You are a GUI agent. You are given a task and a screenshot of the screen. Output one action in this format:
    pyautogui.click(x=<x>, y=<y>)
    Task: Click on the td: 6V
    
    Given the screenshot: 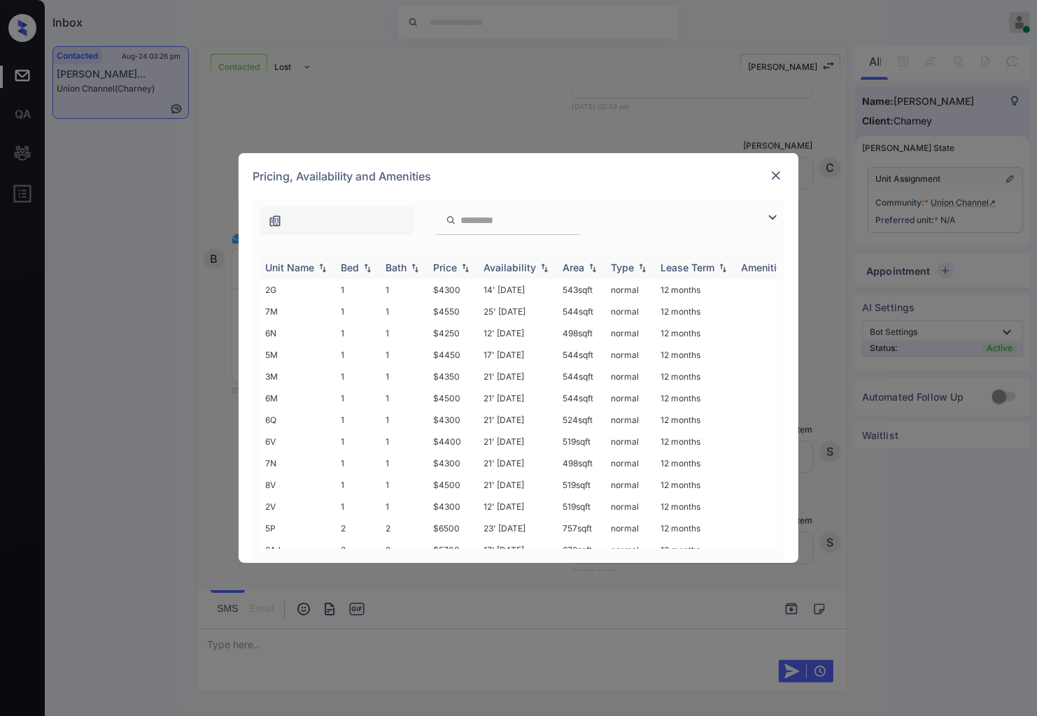 What is the action you would take?
    pyautogui.click(x=297, y=441)
    